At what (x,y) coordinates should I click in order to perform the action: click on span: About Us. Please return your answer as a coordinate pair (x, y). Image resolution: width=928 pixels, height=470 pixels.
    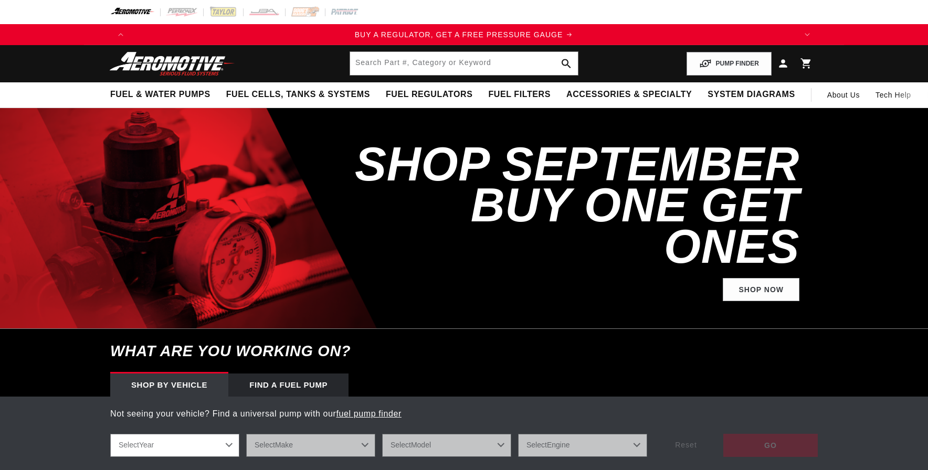
    Looking at the image, I should click on (844, 95).